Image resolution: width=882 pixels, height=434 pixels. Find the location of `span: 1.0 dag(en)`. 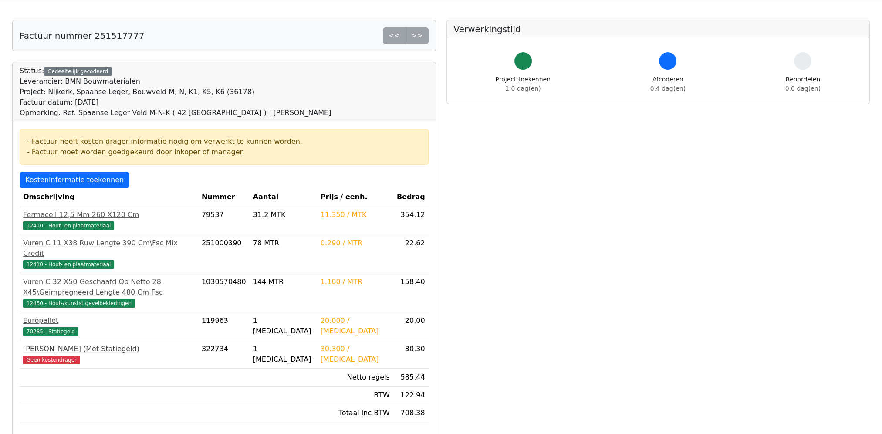

span: 1.0 dag(en) is located at coordinates (523, 88).